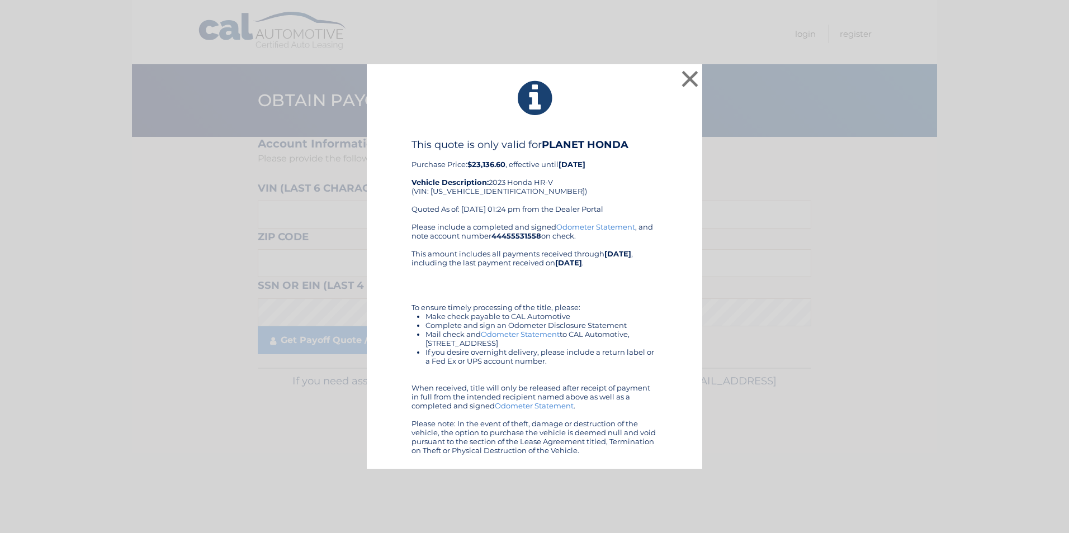  I want to click on li: Complete and sign an Odometer Disclosure Statement, so click(541, 325).